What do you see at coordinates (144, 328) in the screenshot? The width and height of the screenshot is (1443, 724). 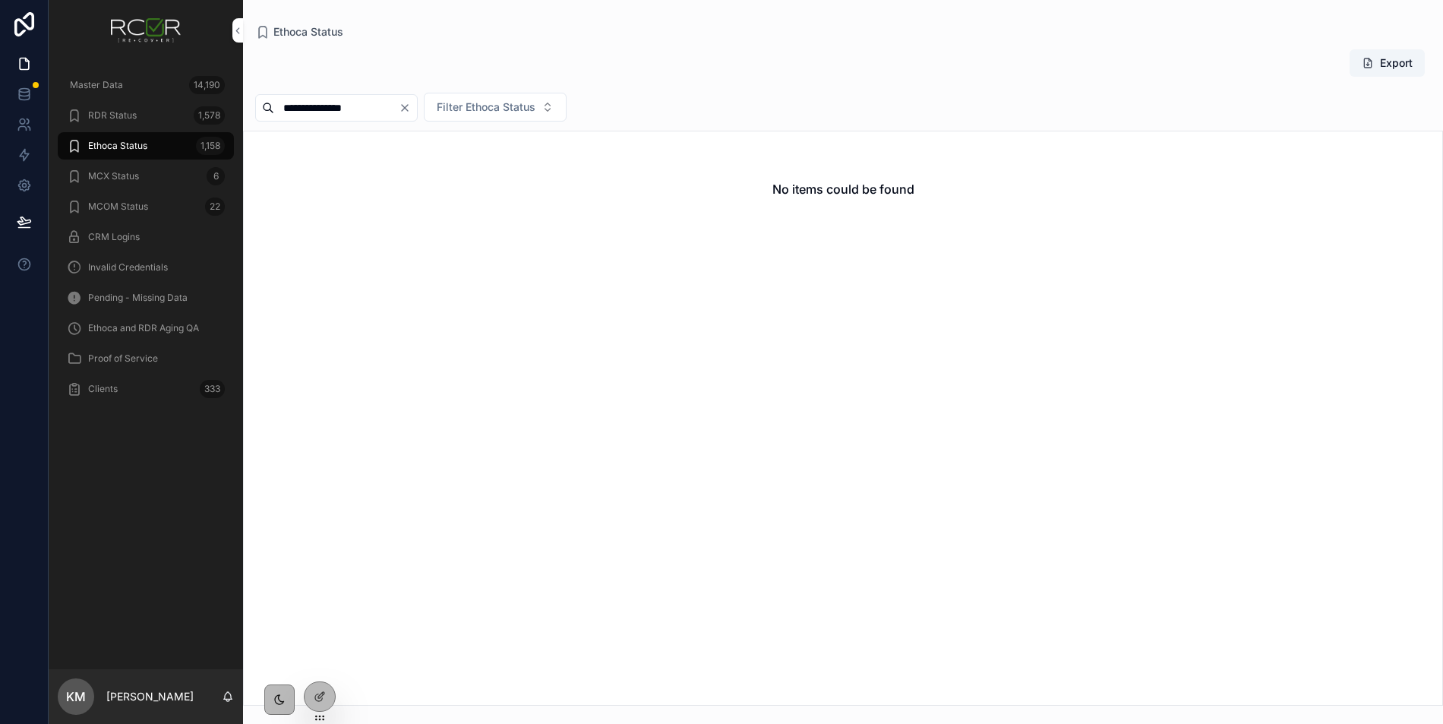 I see `span: Ethoca and RDR Aging QA` at bounding box center [144, 328].